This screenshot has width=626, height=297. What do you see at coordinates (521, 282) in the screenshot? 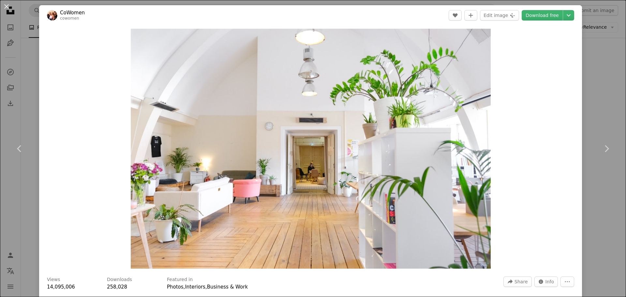
I see `span: Share` at bounding box center [521, 282].